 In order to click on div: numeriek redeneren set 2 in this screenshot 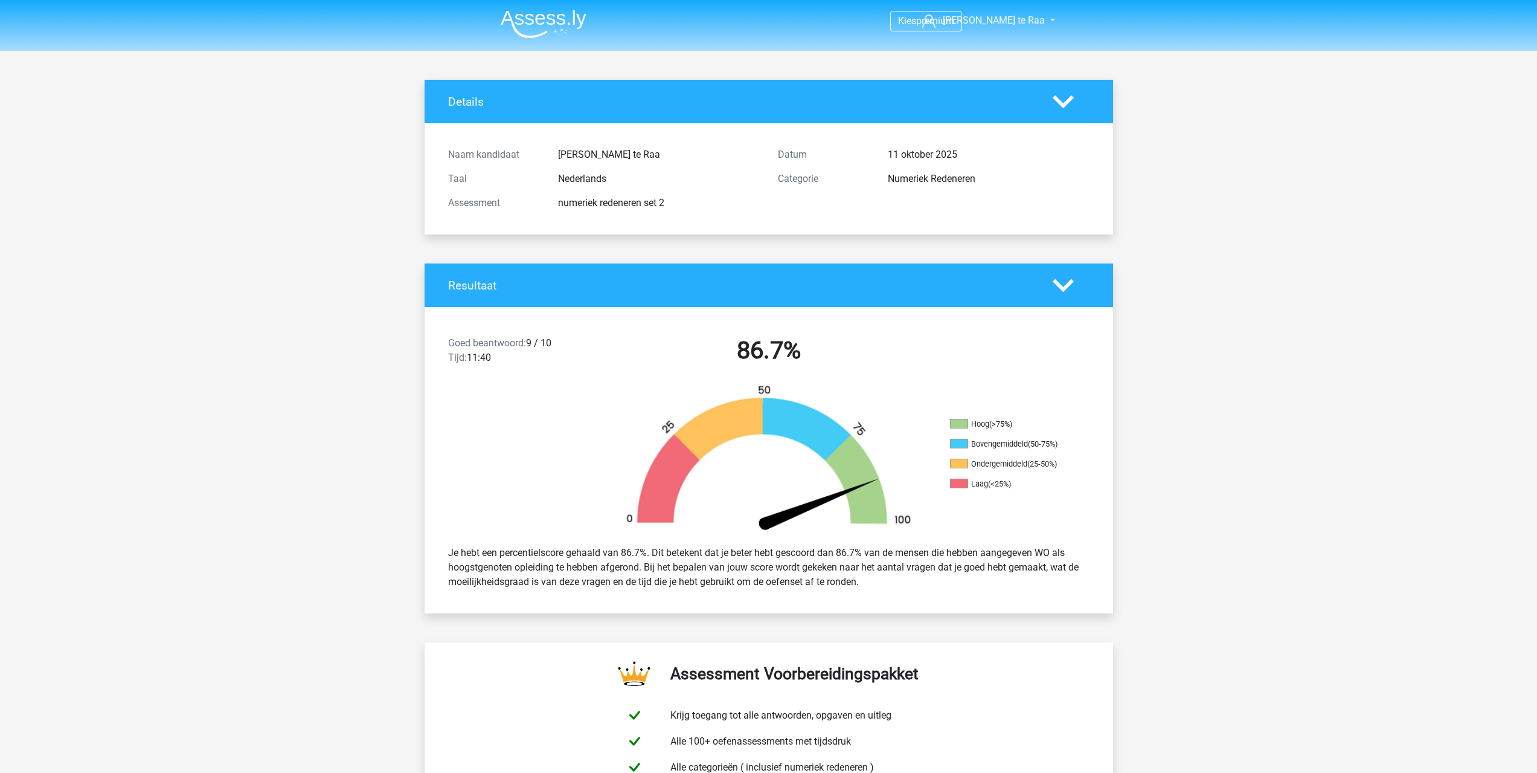, I will do `click(659, 203)`.